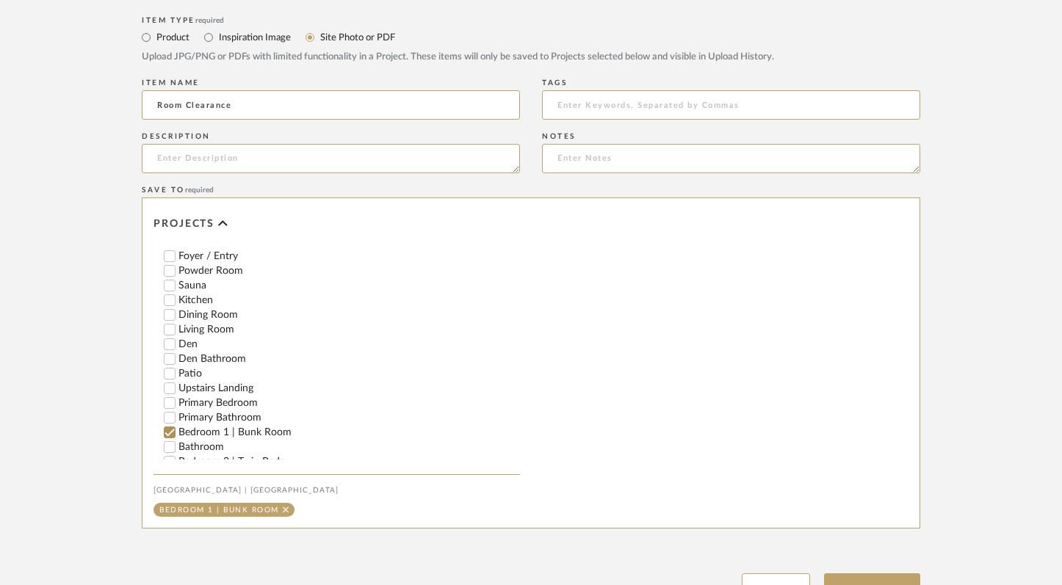 This screenshot has height=585, width=1062. What do you see at coordinates (731, 105) in the screenshot?
I see `input: Enter Keywords, Separated by Commas` at bounding box center [731, 105].